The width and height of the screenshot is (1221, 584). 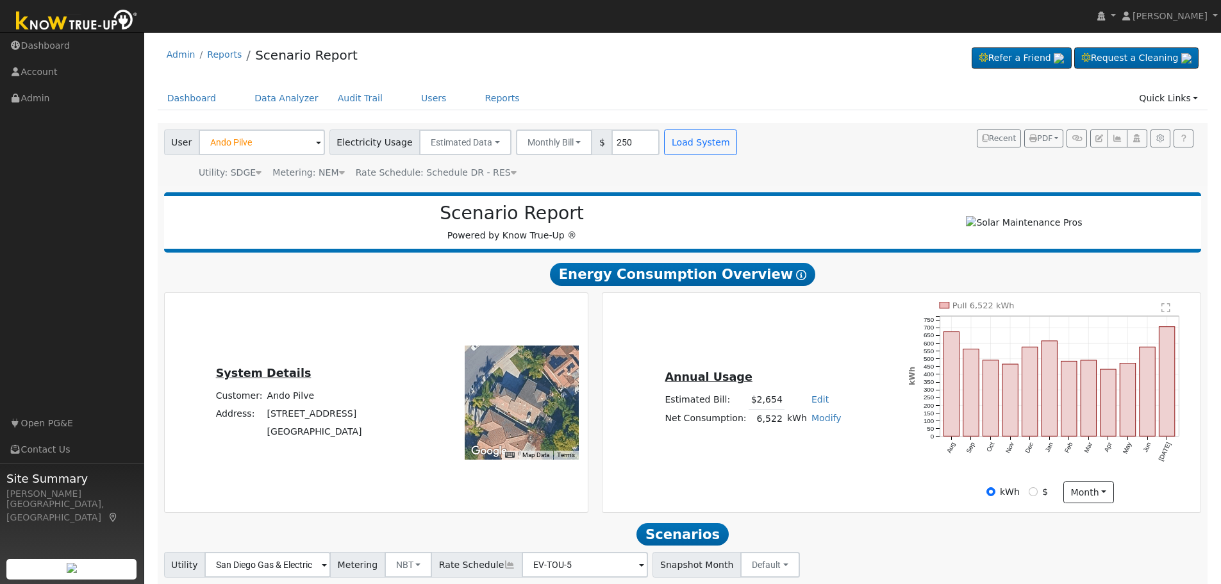 What do you see at coordinates (286, 98) in the screenshot?
I see `a: Data Analyzer` at bounding box center [286, 98].